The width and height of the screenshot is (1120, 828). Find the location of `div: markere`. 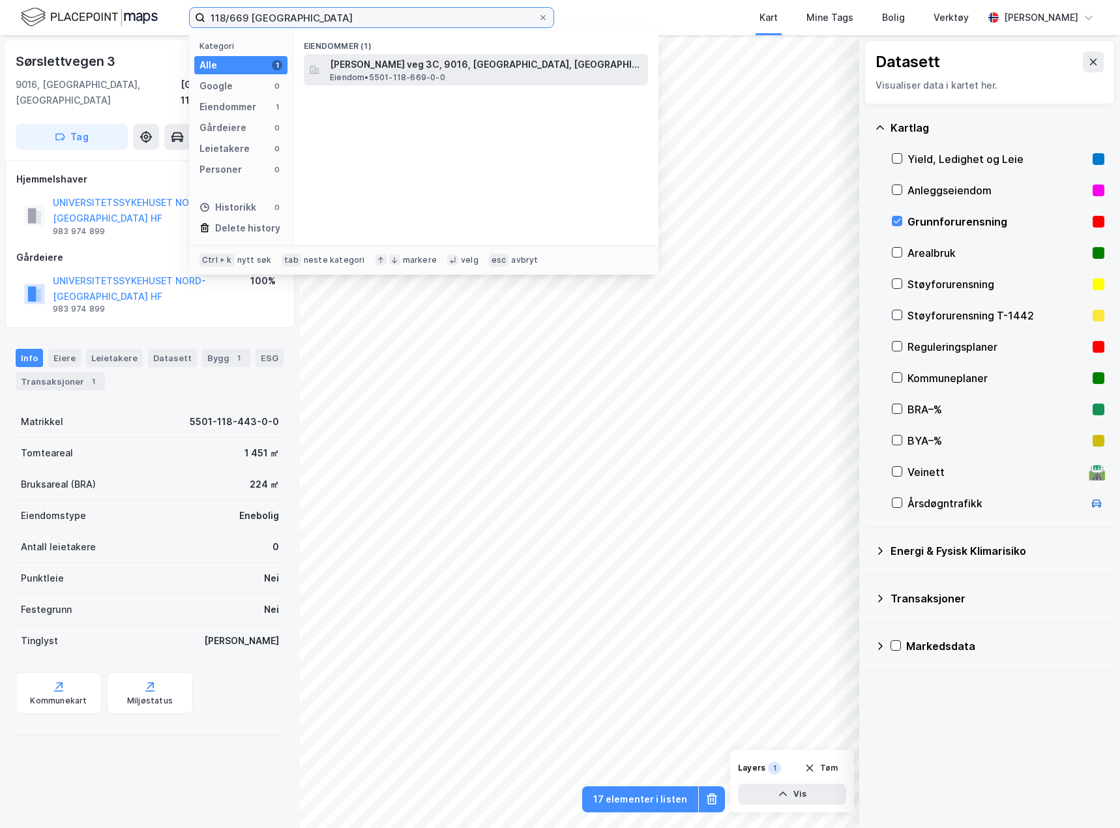

div: markere is located at coordinates (420, 260).